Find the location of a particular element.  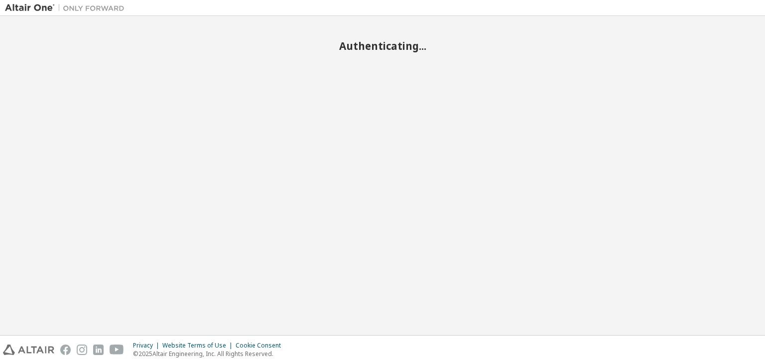

img: linkedin.svg is located at coordinates (98, 349).